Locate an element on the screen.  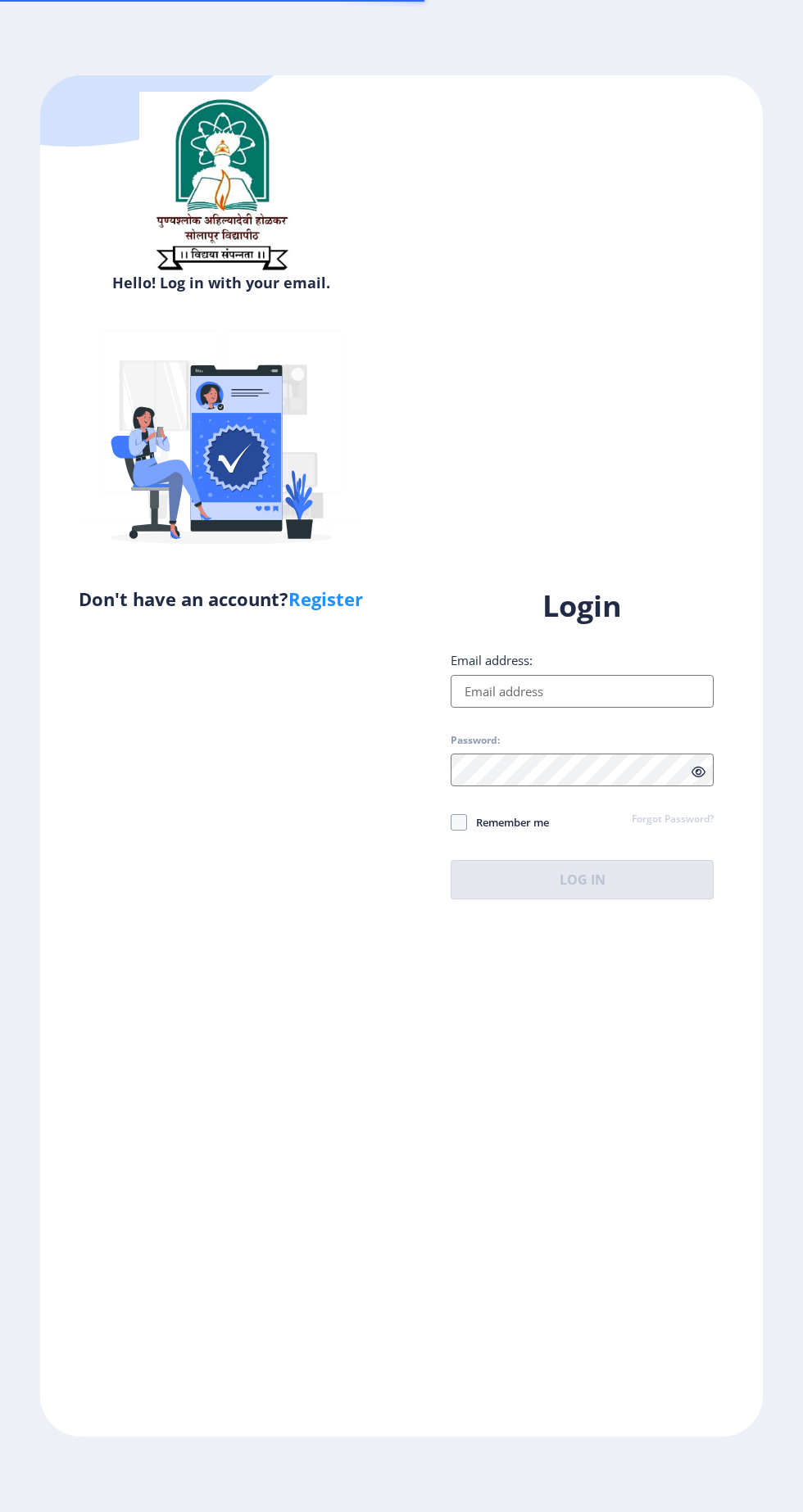
img: Verified-rafiki.svg is located at coordinates (222, 442).